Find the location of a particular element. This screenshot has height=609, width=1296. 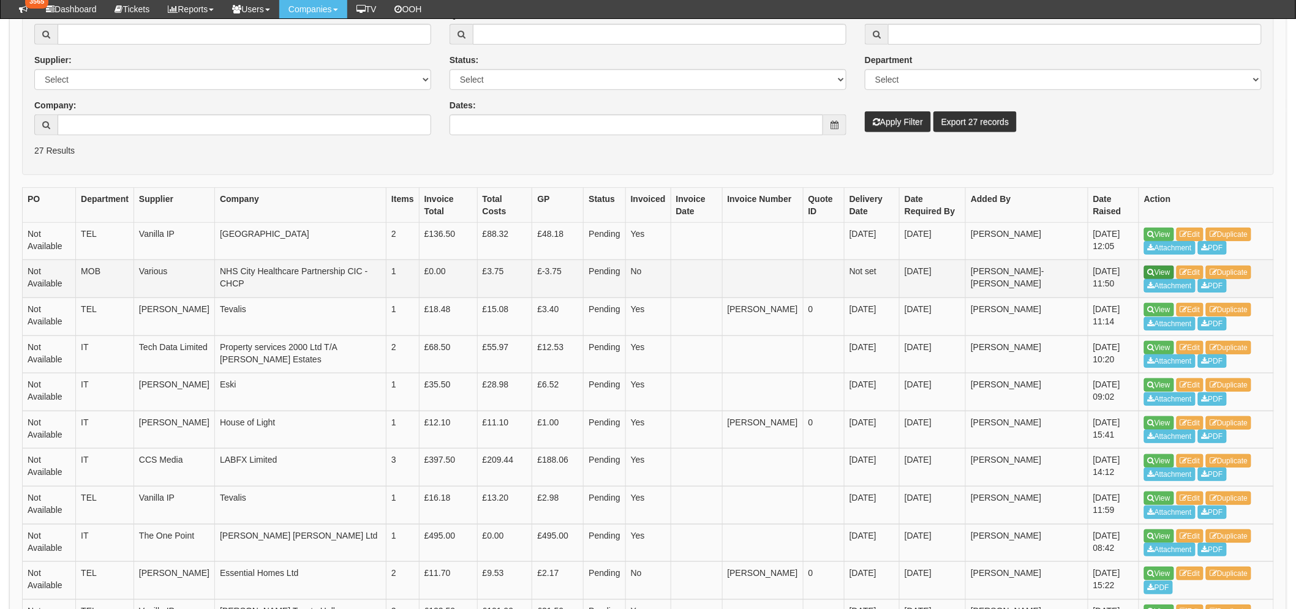

td: Tech Data Limited is located at coordinates (174, 355).